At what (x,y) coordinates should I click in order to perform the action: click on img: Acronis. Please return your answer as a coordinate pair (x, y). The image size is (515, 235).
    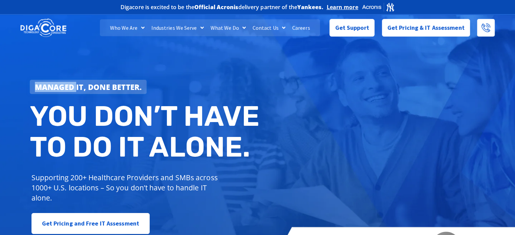
    Looking at the image, I should click on (378, 7).